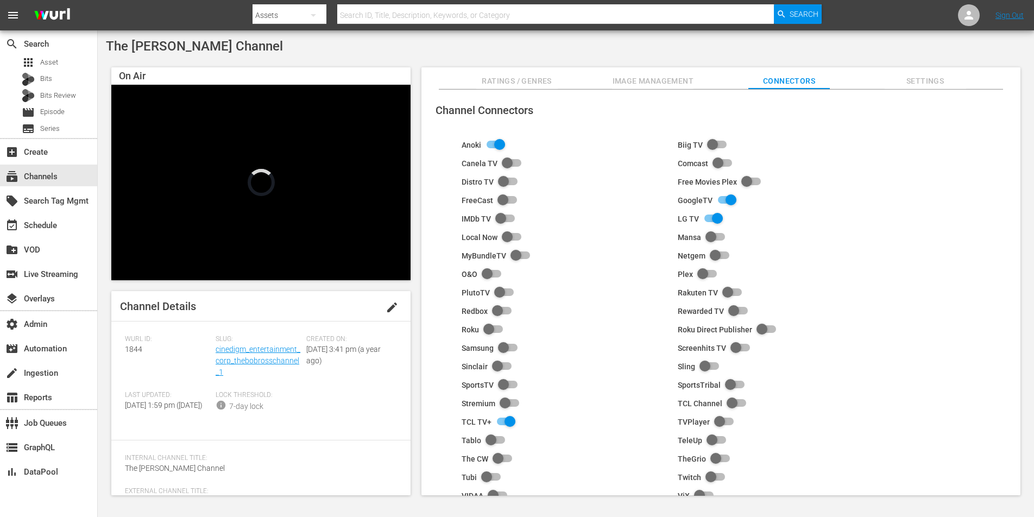  Describe the element at coordinates (477, 385) in the screenshot. I see `div: SportsTV` at that location.